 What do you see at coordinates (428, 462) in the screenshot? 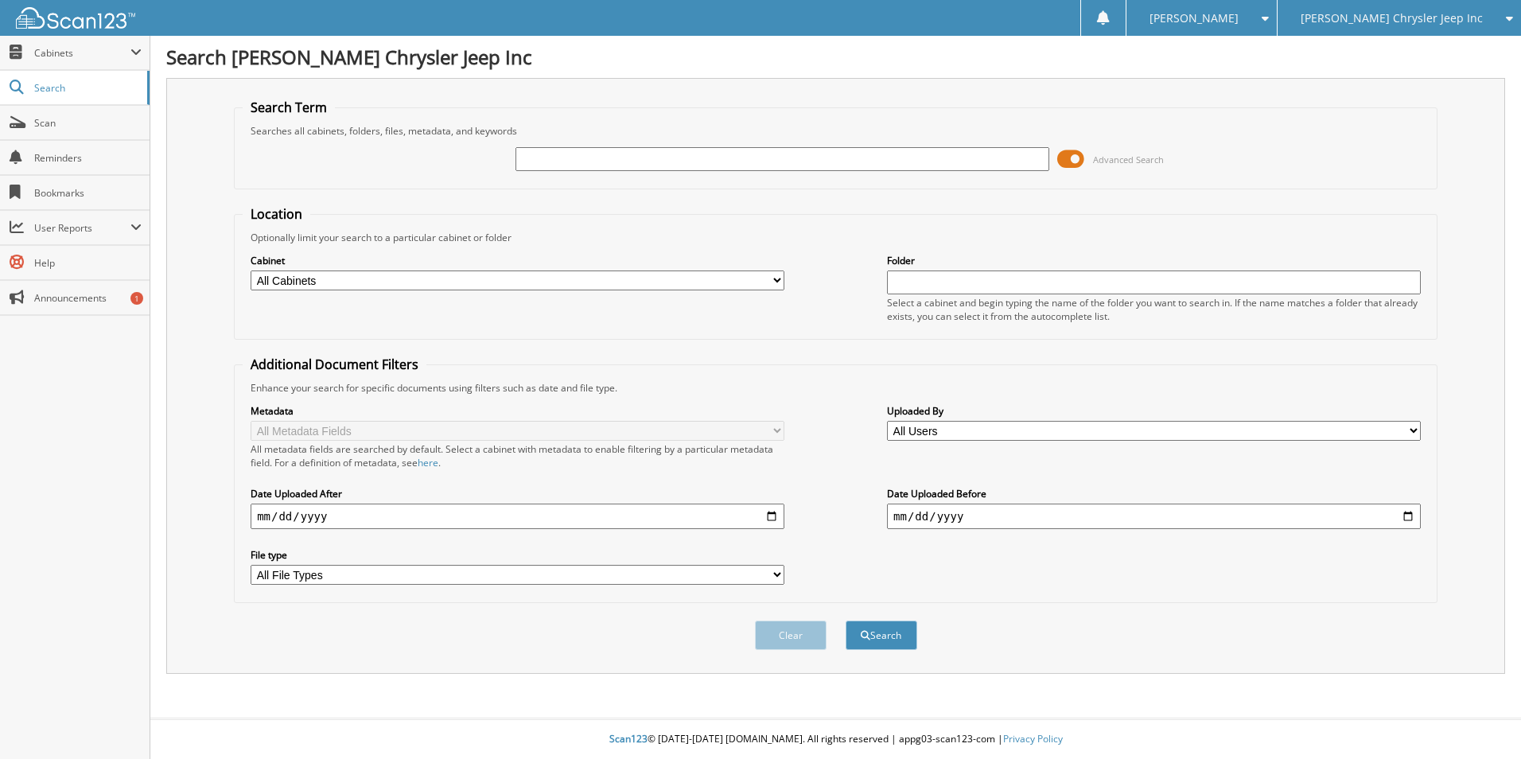
I see `a: here` at bounding box center [428, 462].